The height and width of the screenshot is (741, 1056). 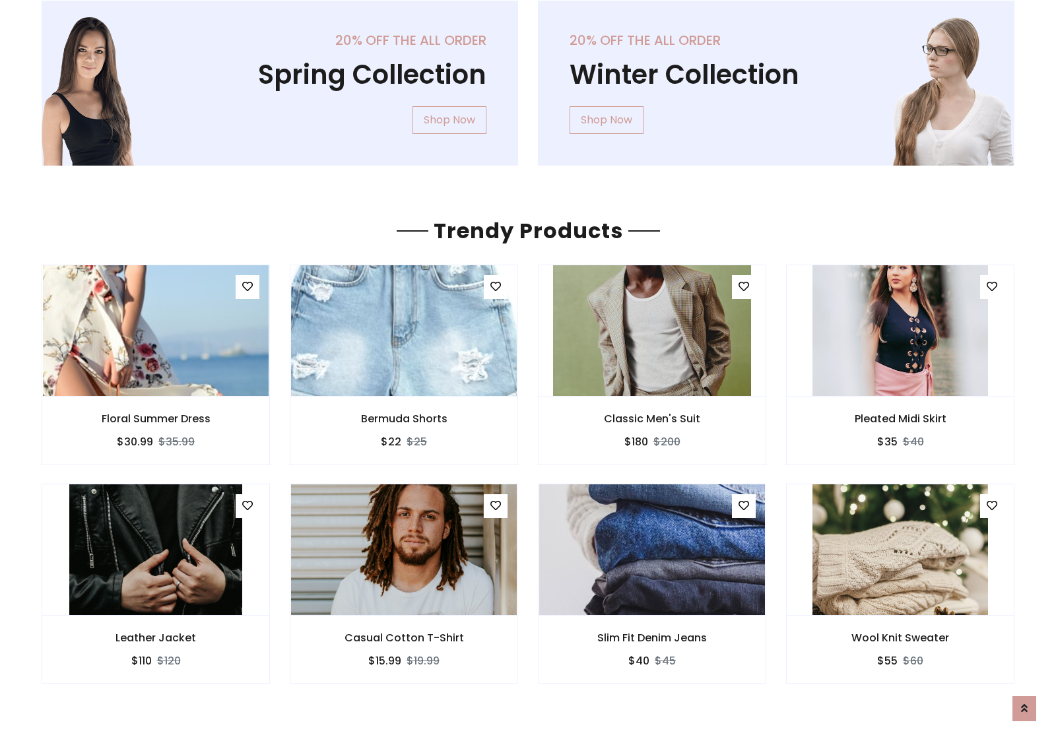 What do you see at coordinates (776, 75) in the screenshot?
I see `h1: Winter Collection` at bounding box center [776, 75].